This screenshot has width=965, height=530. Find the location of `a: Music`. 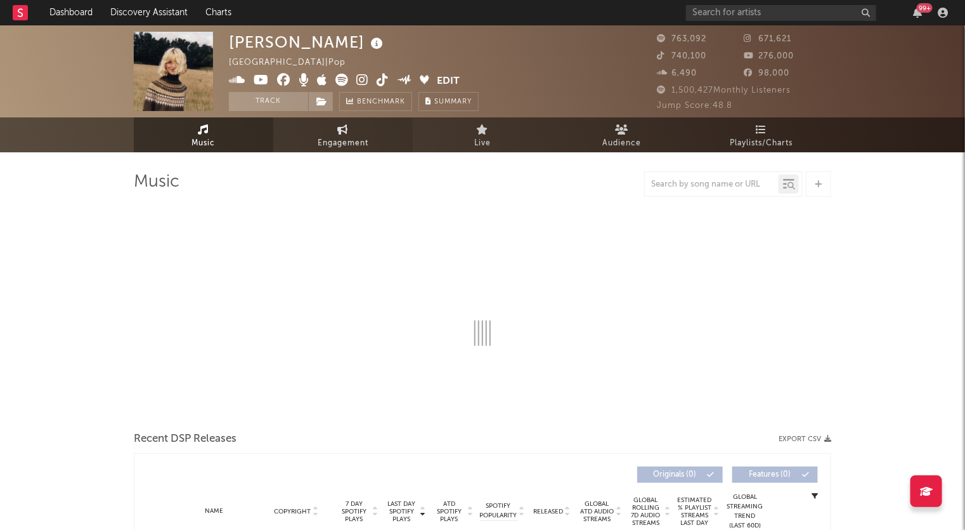

a: Music is located at coordinates (204, 134).